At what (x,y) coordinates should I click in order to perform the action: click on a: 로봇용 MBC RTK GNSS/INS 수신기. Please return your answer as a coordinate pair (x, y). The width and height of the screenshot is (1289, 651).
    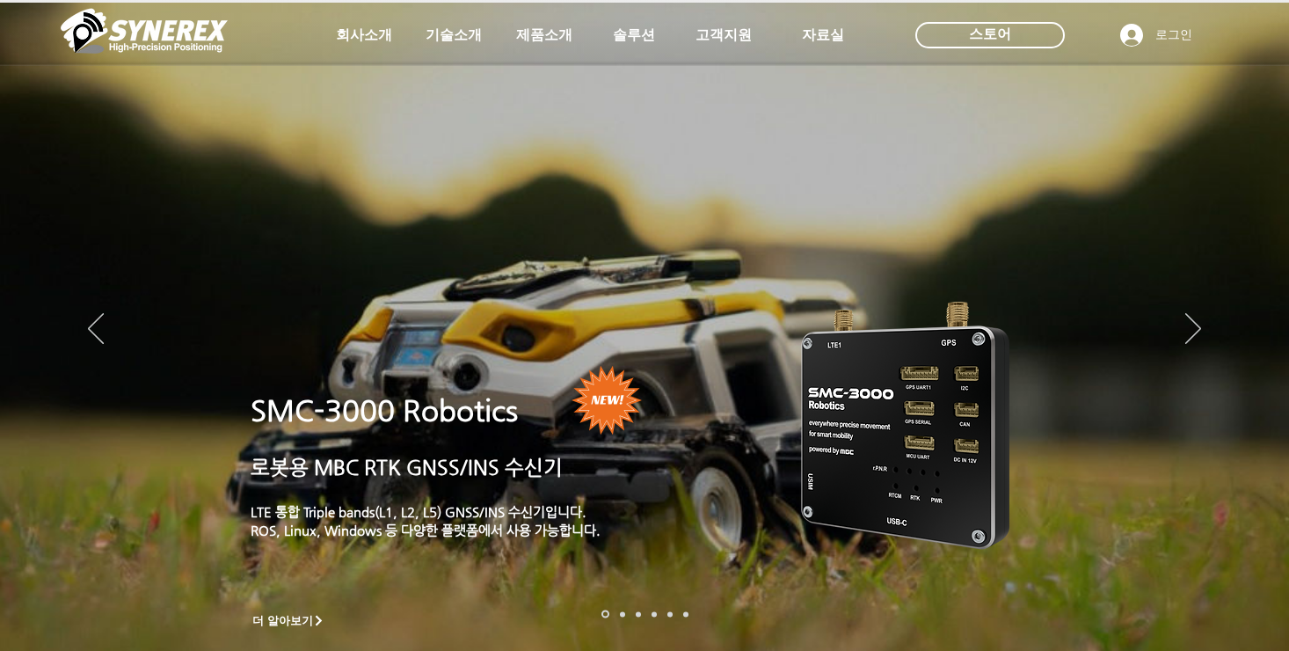
    Looking at the image, I should click on (406, 467).